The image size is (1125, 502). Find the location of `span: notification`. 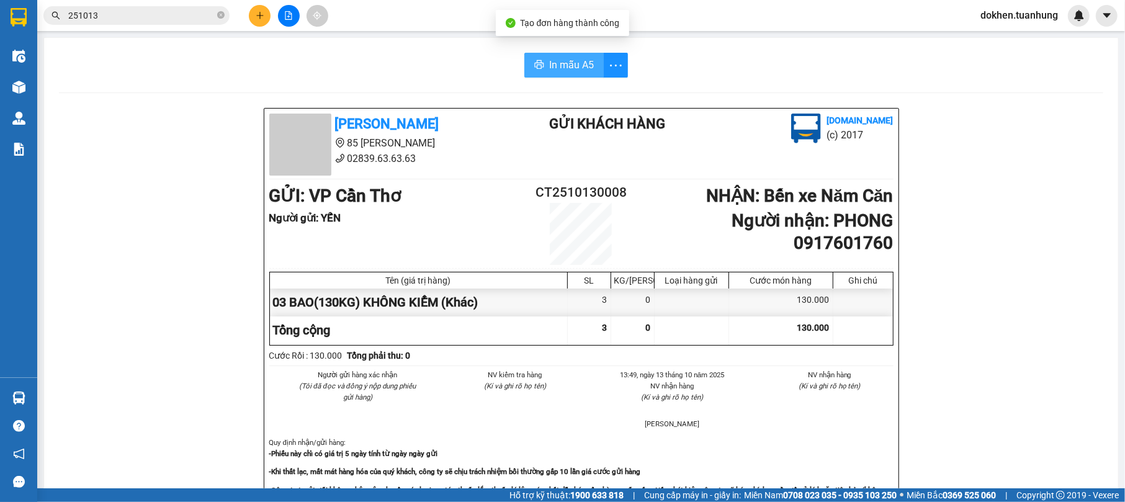

span: notification is located at coordinates (19, 453).